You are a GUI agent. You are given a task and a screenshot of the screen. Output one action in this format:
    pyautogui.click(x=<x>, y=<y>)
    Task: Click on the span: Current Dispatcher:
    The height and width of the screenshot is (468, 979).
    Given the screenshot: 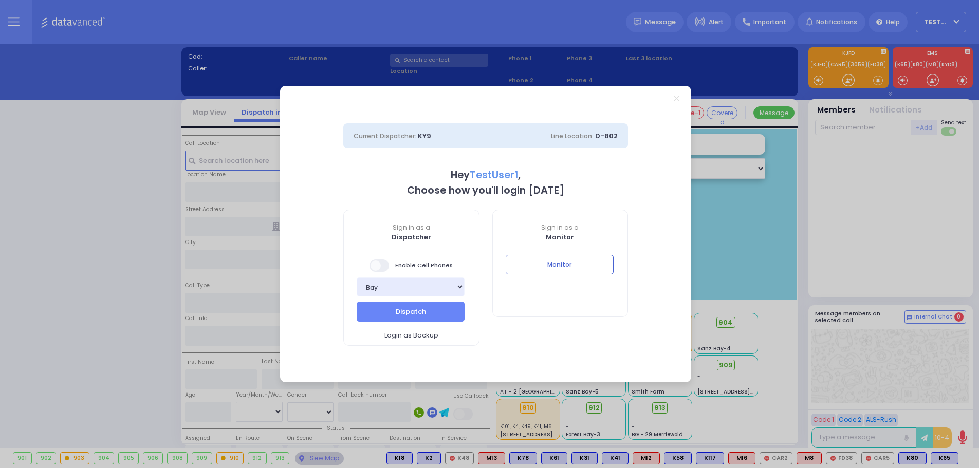 What is the action you would take?
    pyautogui.click(x=385, y=136)
    